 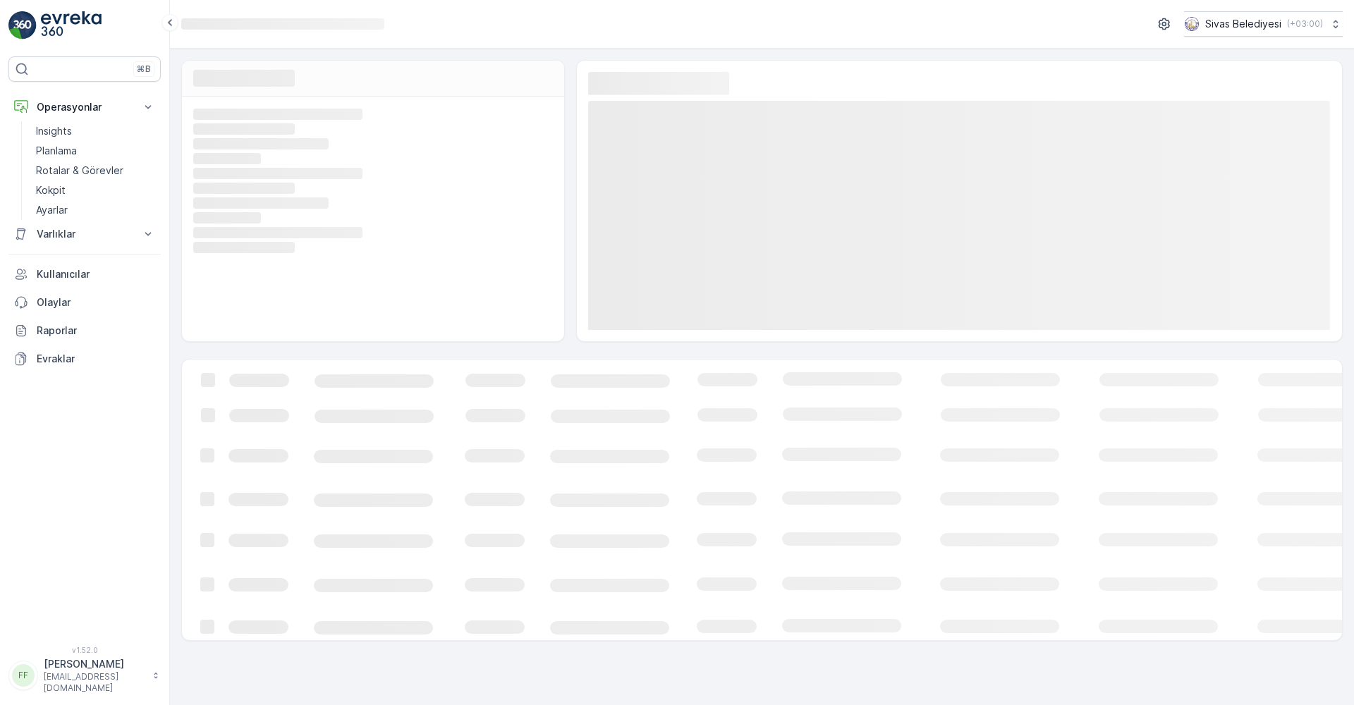 I want to click on a: Kullanıcılar, so click(x=85, y=274).